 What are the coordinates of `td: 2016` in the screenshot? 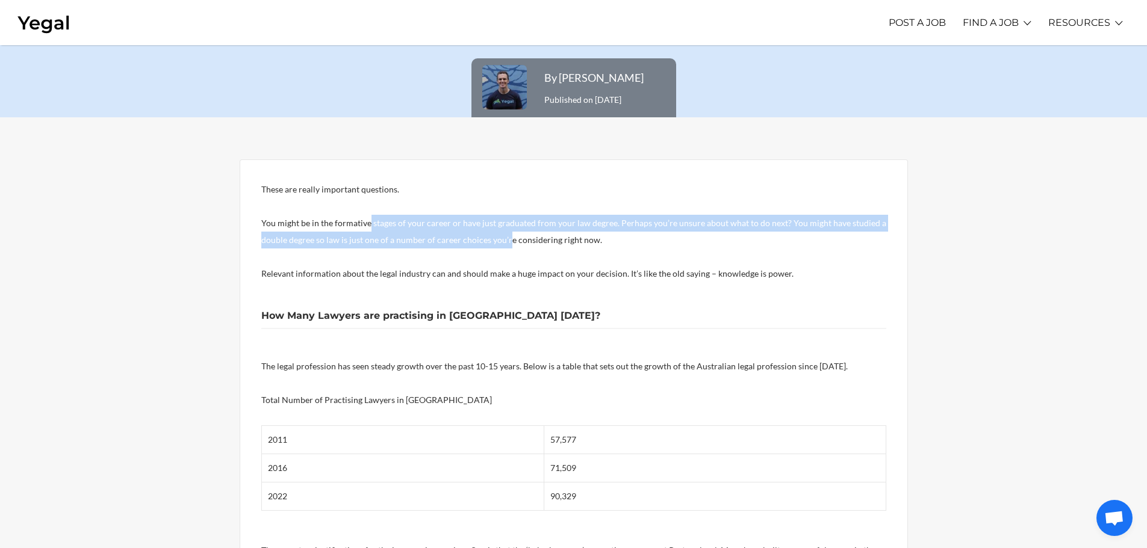 It's located at (403, 468).